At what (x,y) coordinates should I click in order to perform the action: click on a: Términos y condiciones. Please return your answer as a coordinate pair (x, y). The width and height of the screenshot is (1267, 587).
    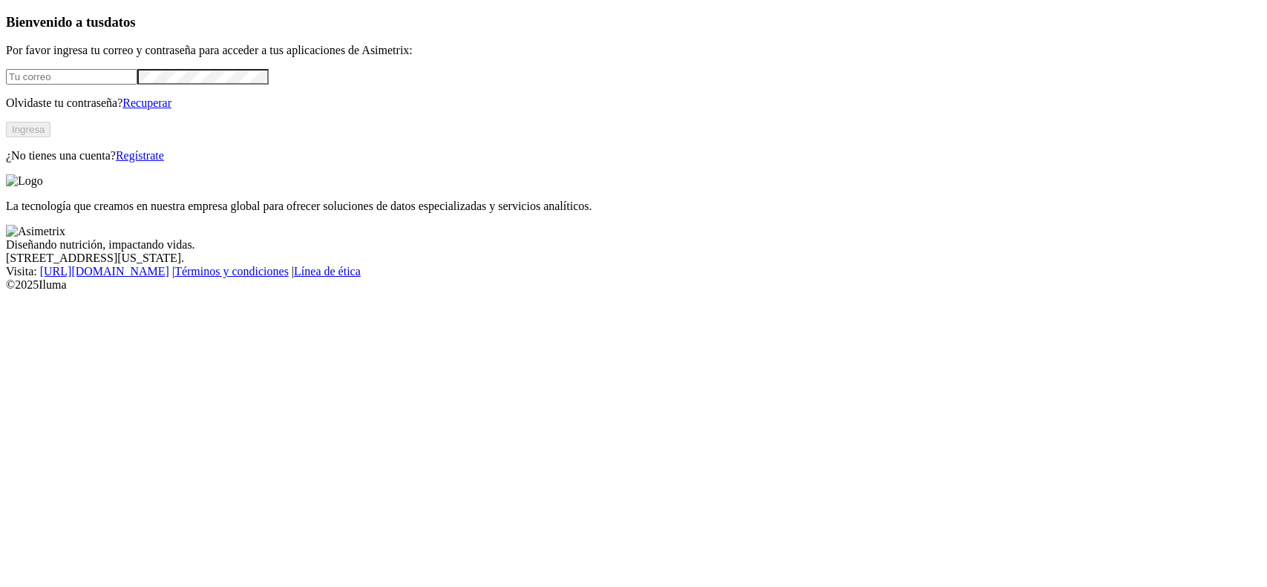
    Looking at the image, I should click on (232, 271).